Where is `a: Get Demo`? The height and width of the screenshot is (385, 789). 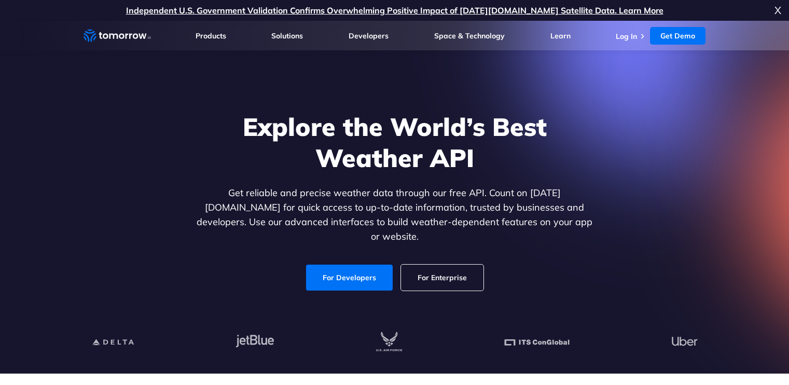
a: Get Demo is located at coordinates (677, 36).